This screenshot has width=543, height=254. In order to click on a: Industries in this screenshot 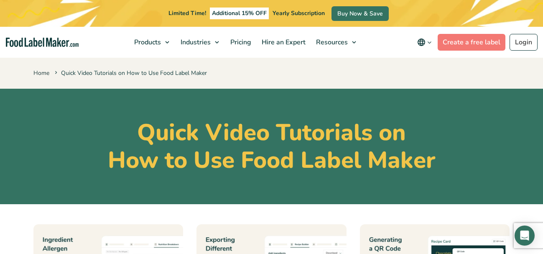, I will do `click(200, 42)`.